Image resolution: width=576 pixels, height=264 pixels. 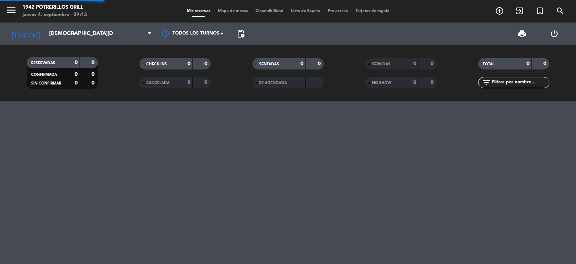 What do you see at coordinates (156, 64) in the screenshot?
I see `span: CHECK INS` at bounding box center [156, 64].